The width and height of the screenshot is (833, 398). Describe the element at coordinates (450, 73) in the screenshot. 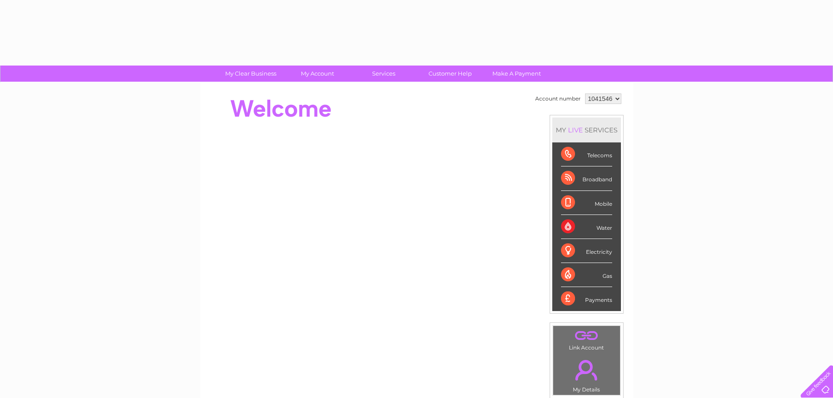

I see `a: Customer Help` at that location.